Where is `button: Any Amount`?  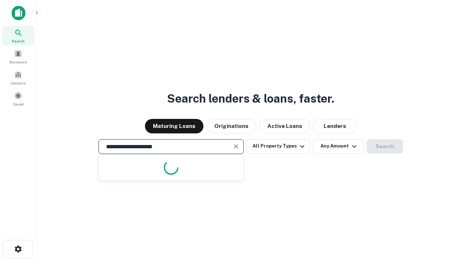
button: Any Amount is located at coordinates (338, 147).